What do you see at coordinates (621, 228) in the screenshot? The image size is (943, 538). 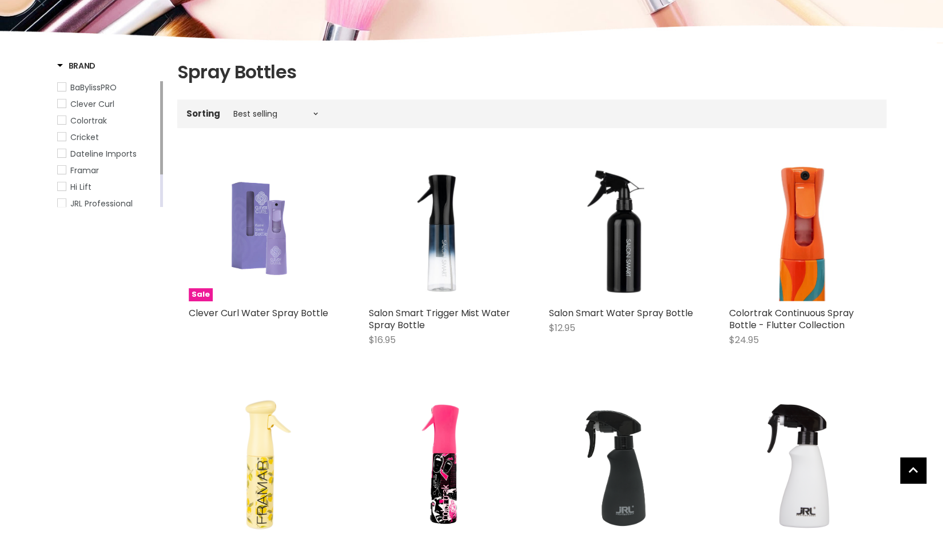 I see `img: Salon Smart Water Spray Bottle` at bounding box center [621, 228].